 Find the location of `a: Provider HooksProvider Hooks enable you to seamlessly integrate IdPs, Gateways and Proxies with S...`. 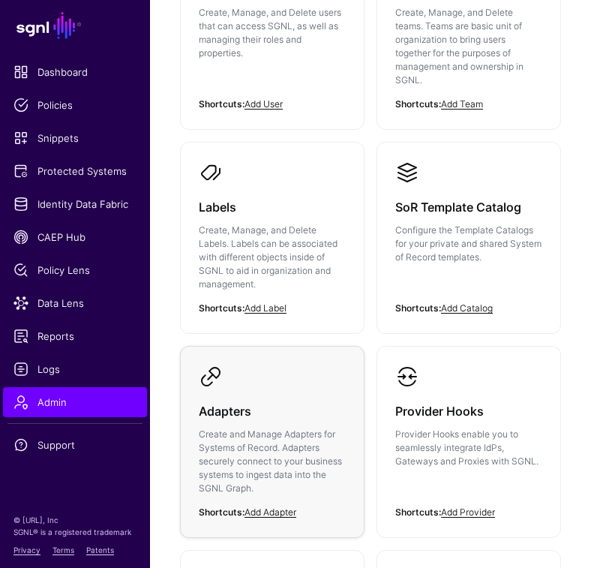

a: Provider HooksProvider Hooks enable you to seamlessly integrate IdPs, Gateways and Proxies with S... is located at coordinates (469, 428).